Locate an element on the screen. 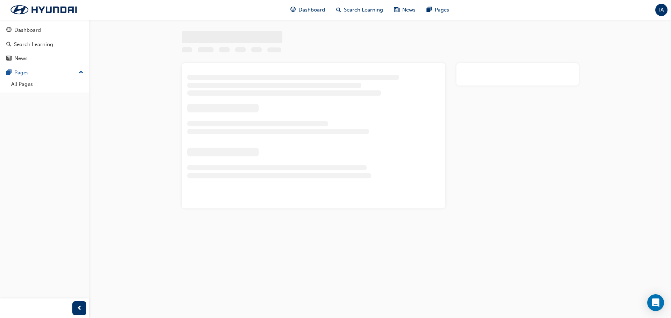  div: Open Intercom Messenger is located at coordinates (655, 303).